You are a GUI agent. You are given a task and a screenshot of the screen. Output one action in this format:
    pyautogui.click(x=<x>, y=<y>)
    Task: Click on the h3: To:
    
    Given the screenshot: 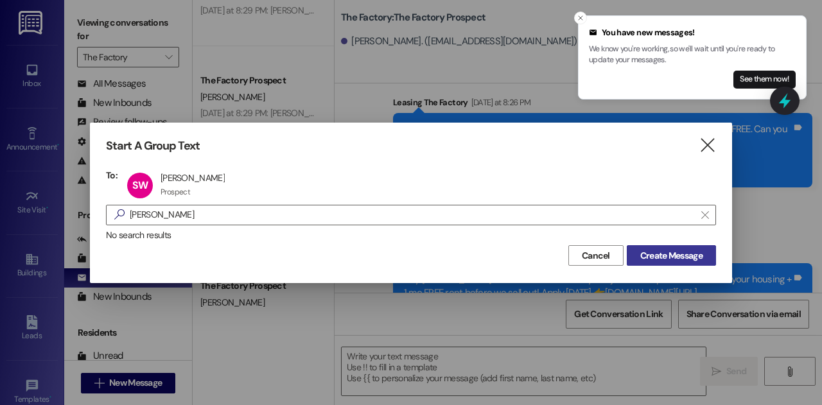 What is the action you would take?
    pyautogui.click(x=112, y=175)
    